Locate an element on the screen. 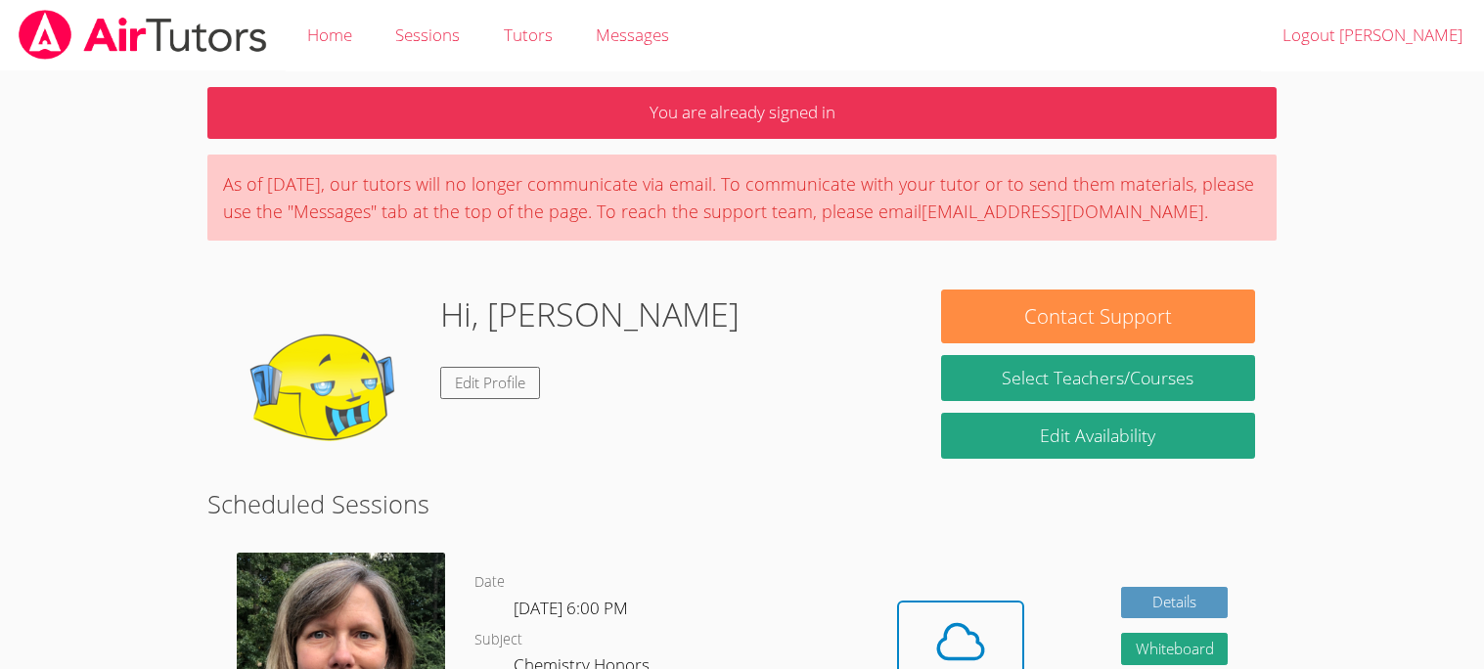  span: Messages is located at coordinates (632, 34).